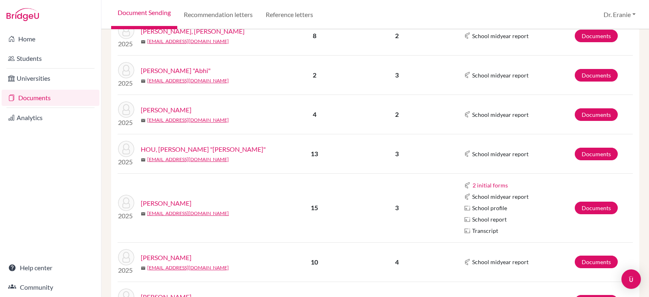 Image resolution: width=649 pixels, height=297 pixels. What do you see at coordinates (23, 15) in the screenshot?
I see `img: Bridge-U` at bounding box center [23, 15].